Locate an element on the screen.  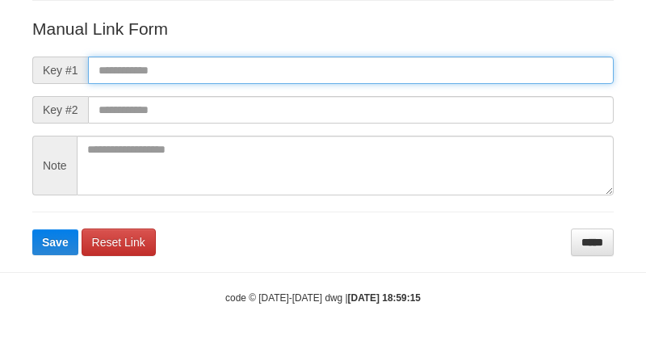
span: Key #1 is located at coordinates (60, 70).